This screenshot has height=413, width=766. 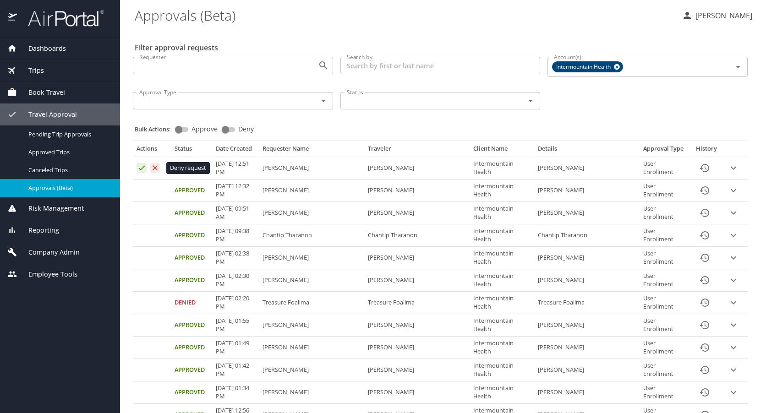 What do you see at coordinates (69, 188) in the screenshot?
I see `span: Approvals (Beta)` at bounding box center [69, 188].